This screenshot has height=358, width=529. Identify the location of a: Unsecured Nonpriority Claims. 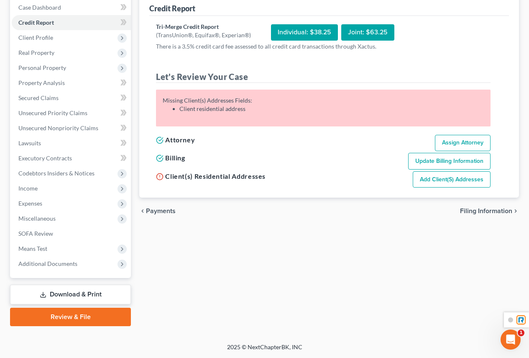
(71, 128).